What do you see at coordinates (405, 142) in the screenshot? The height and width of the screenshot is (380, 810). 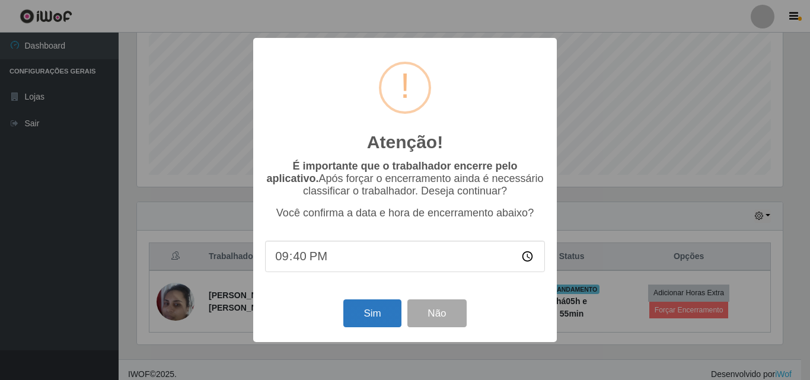 I see `h2: Atenção!` at bounding box center [405, 142].